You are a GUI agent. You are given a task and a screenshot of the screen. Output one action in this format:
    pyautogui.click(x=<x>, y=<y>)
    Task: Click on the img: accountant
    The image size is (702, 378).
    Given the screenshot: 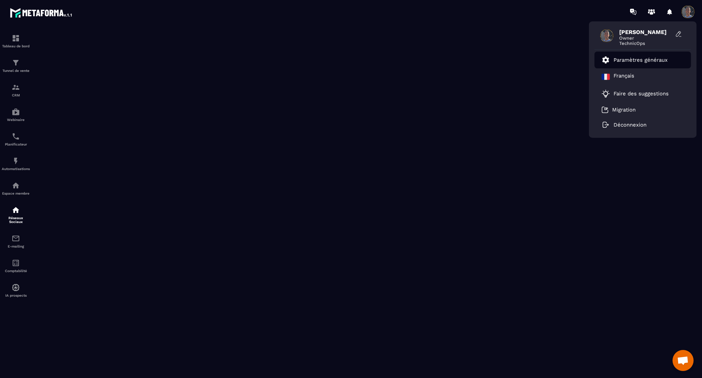 What is the action you would take?
    pyautogui.click(x=16, y=263)
    